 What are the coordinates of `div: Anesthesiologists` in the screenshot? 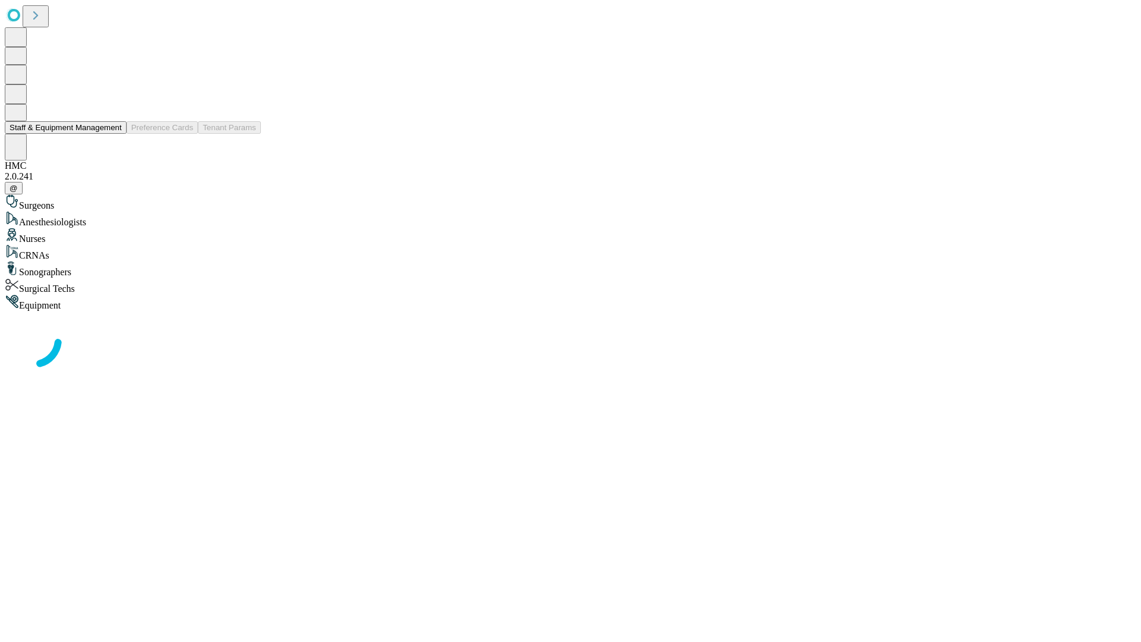 It's located at (570, 219).